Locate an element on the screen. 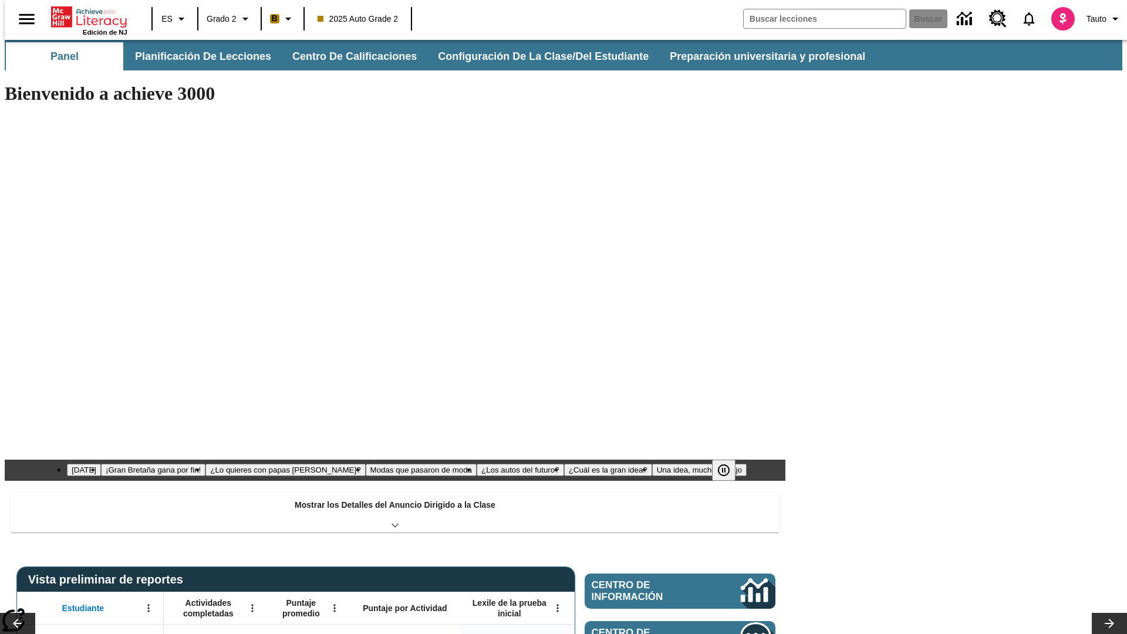 The width and height of the screenshot is (1127, 634). button: Diapositiva 4 Modas que pasaron de moda is located at coordinates (421, 470).